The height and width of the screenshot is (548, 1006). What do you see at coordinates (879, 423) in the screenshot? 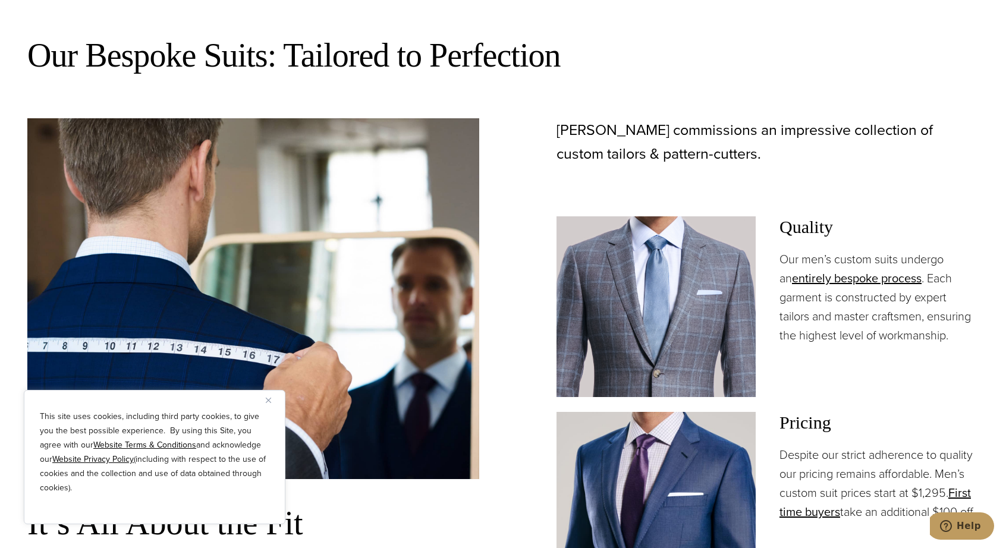
I see `h3: Pricing` at bounding box center [879, 423].